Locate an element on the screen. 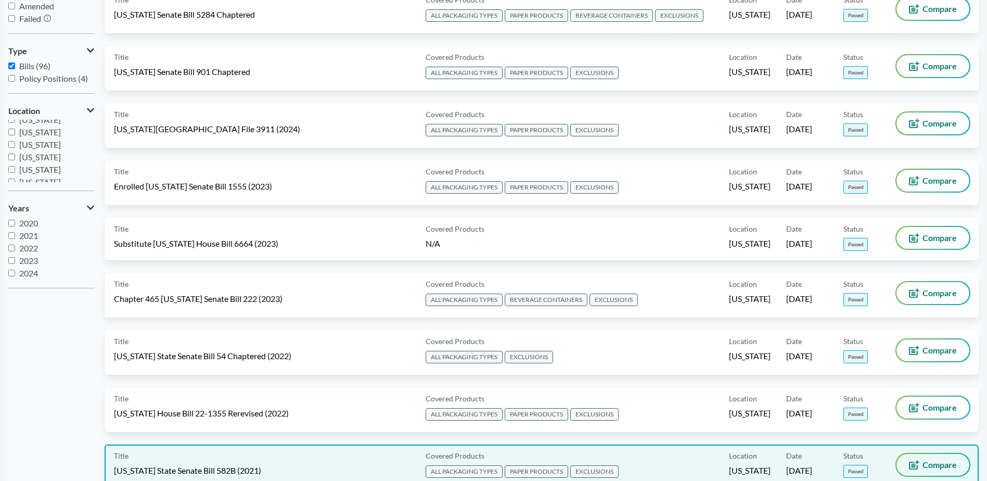 This screenshot has height=481, width=987. span: Type is located at coordinates (18, 51).